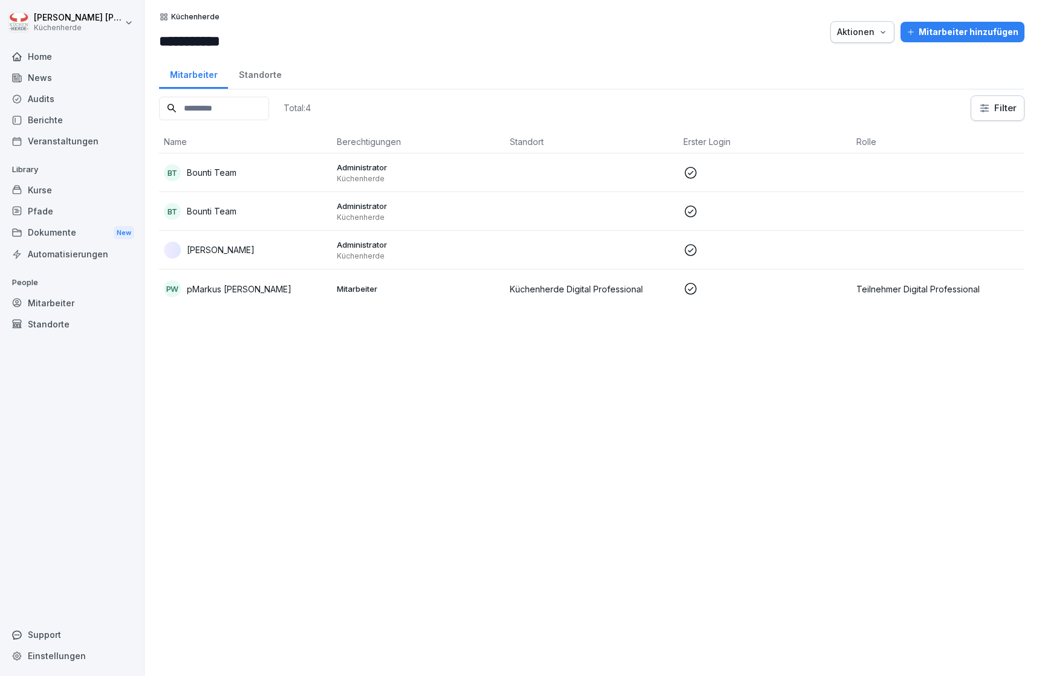 Image resolution: width=1039 pixels, height=676 pixels. I want to click on a: Audits, so click(72, 99).